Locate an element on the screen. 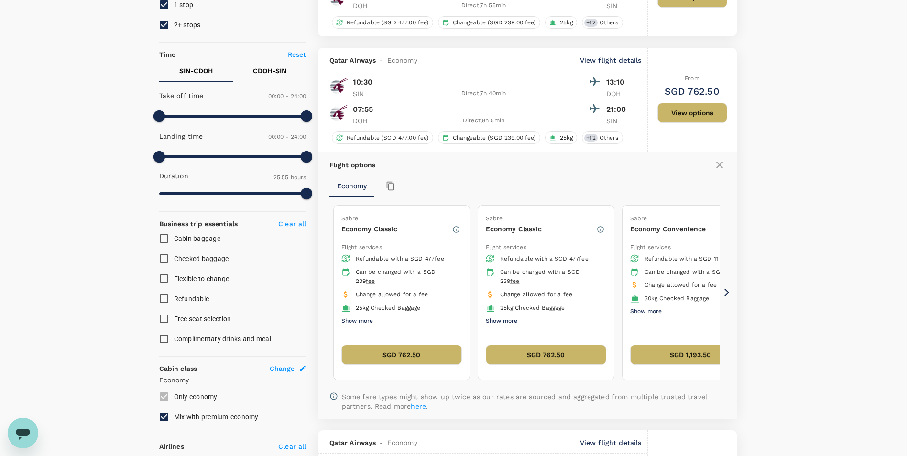  strong: Airlines is located at coordinates (172, 447).